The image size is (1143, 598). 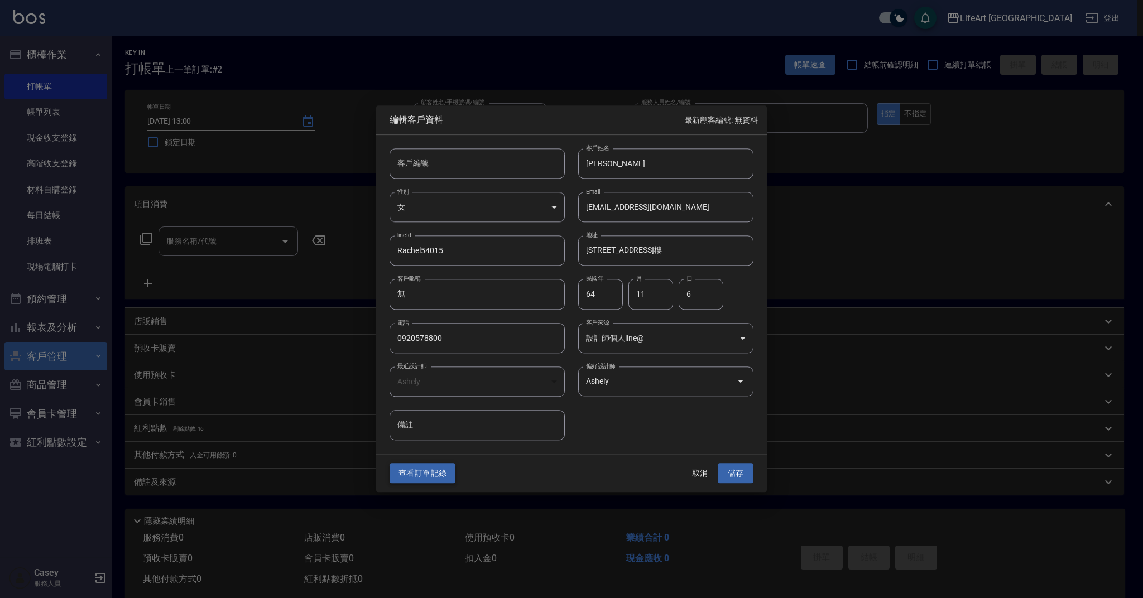 What do you see at coordinates (595, 279) in the screenshot?
I see `label: 民國年` at bounding box center [595, 279].